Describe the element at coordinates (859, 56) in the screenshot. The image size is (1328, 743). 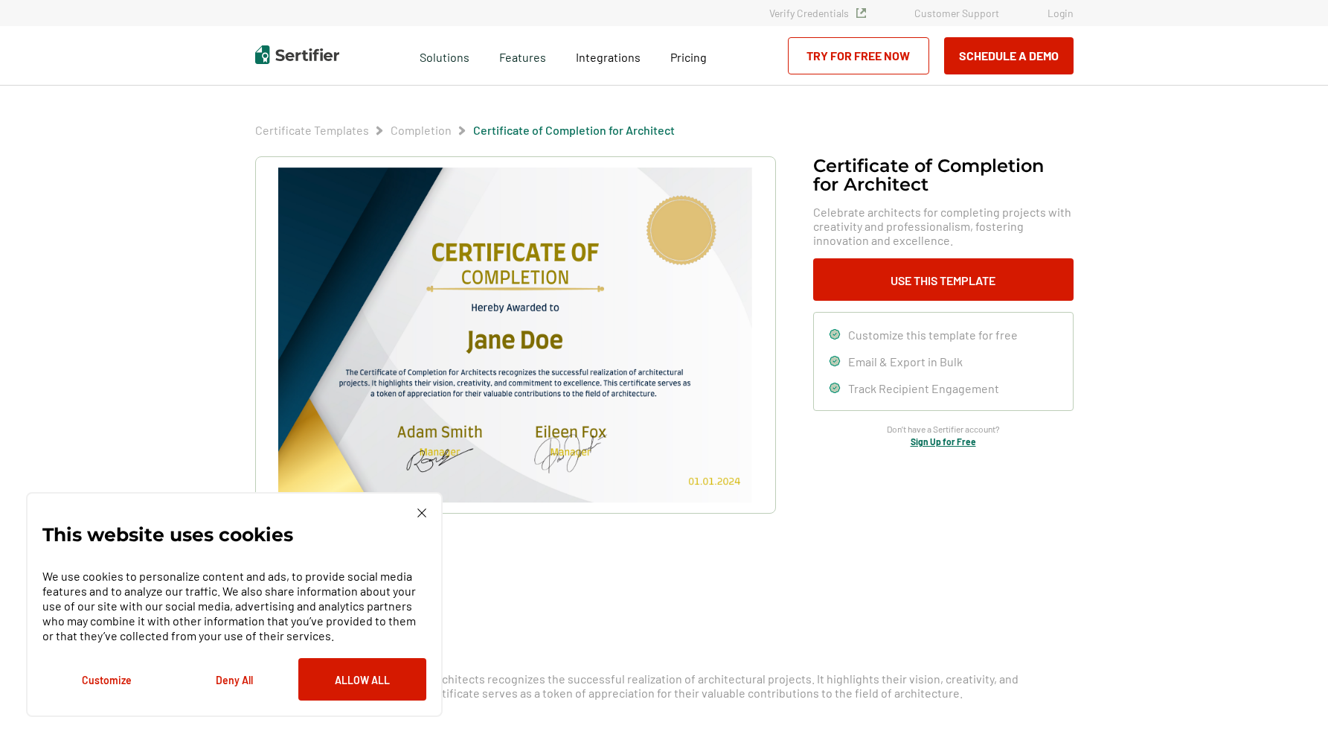
I see `a: Try for Free Now` at that location.